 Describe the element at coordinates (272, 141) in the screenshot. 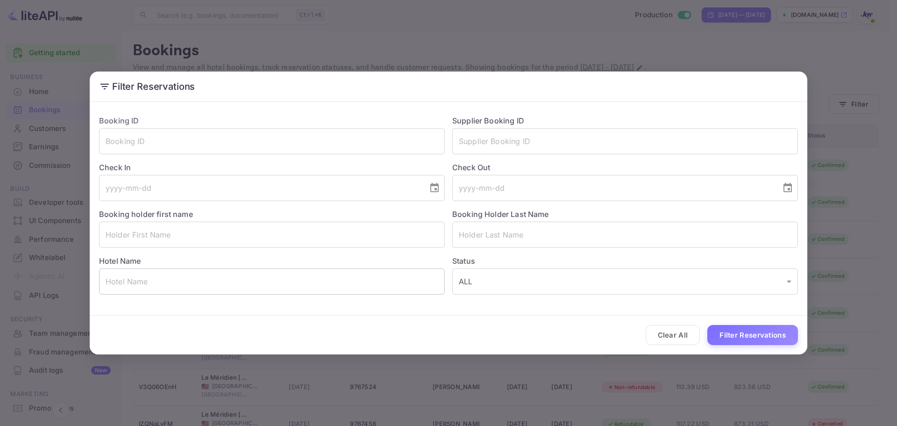

I see `input: Booking ID` at that location.